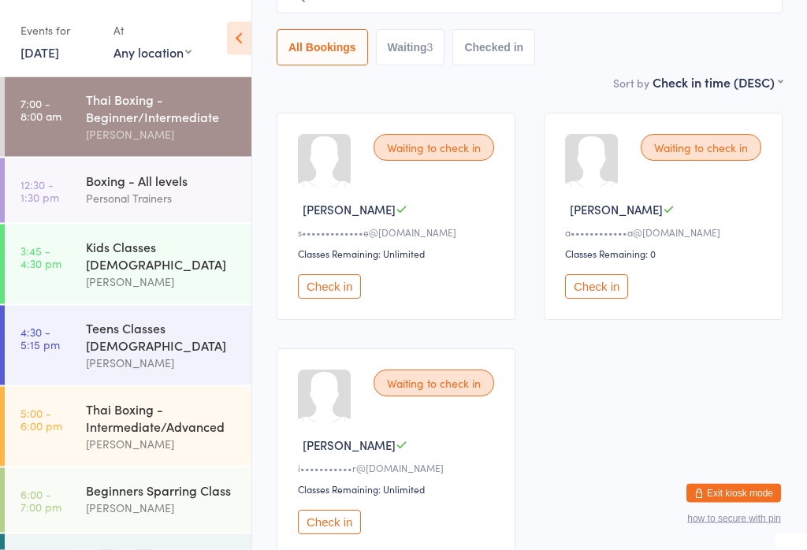 The height and width of the screenshot is (550, 807). Describe the element at coordinates (162, 180) in the screenshot. I see `div: Boxing - All levels` at that location.